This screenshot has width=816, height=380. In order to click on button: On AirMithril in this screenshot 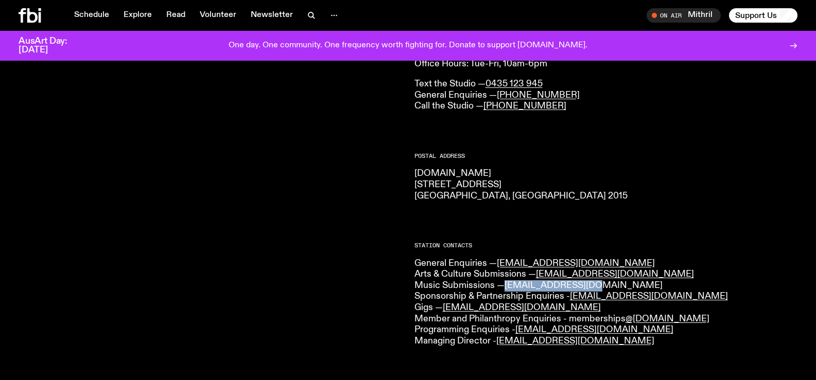, I will do `click(684, 15)`.